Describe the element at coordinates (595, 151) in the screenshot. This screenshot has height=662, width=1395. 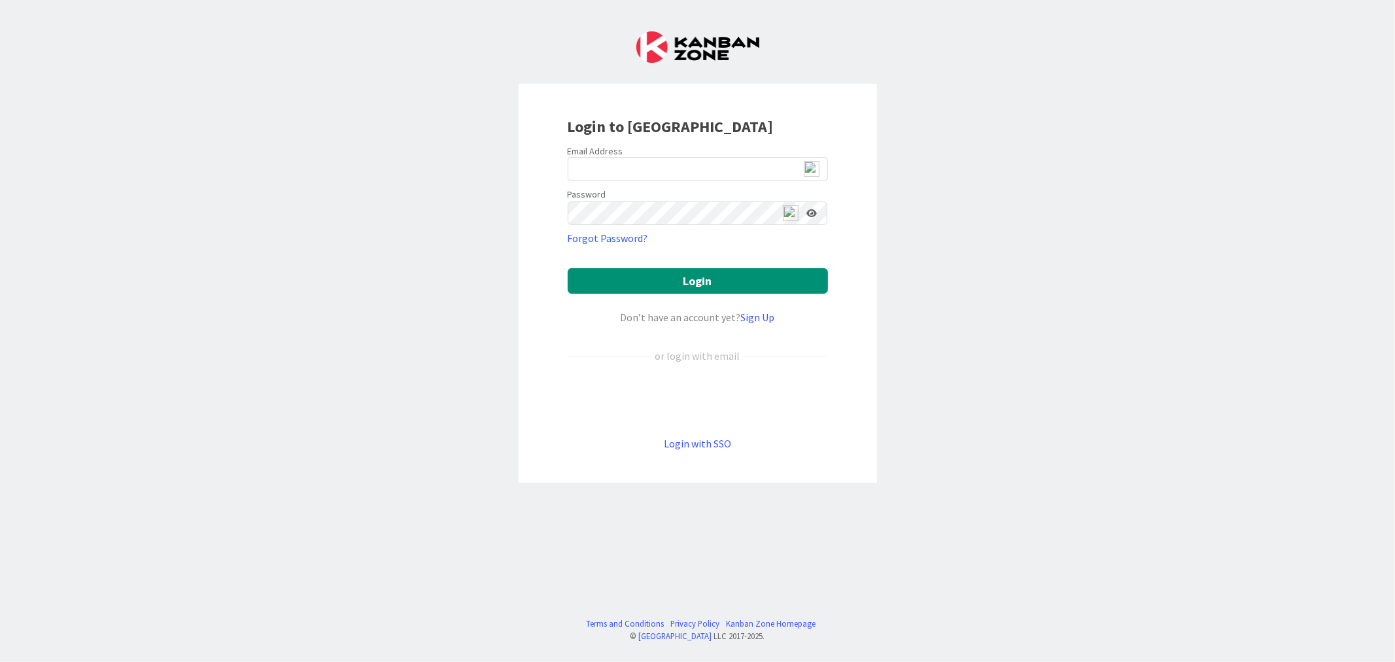
I see `label: Email Address` at that location.